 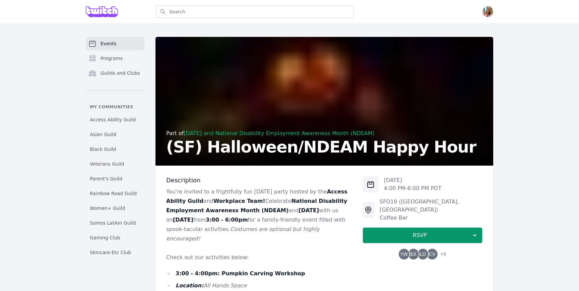 I want to click on span: Access Ability Guild, so click(x=112, y=120).